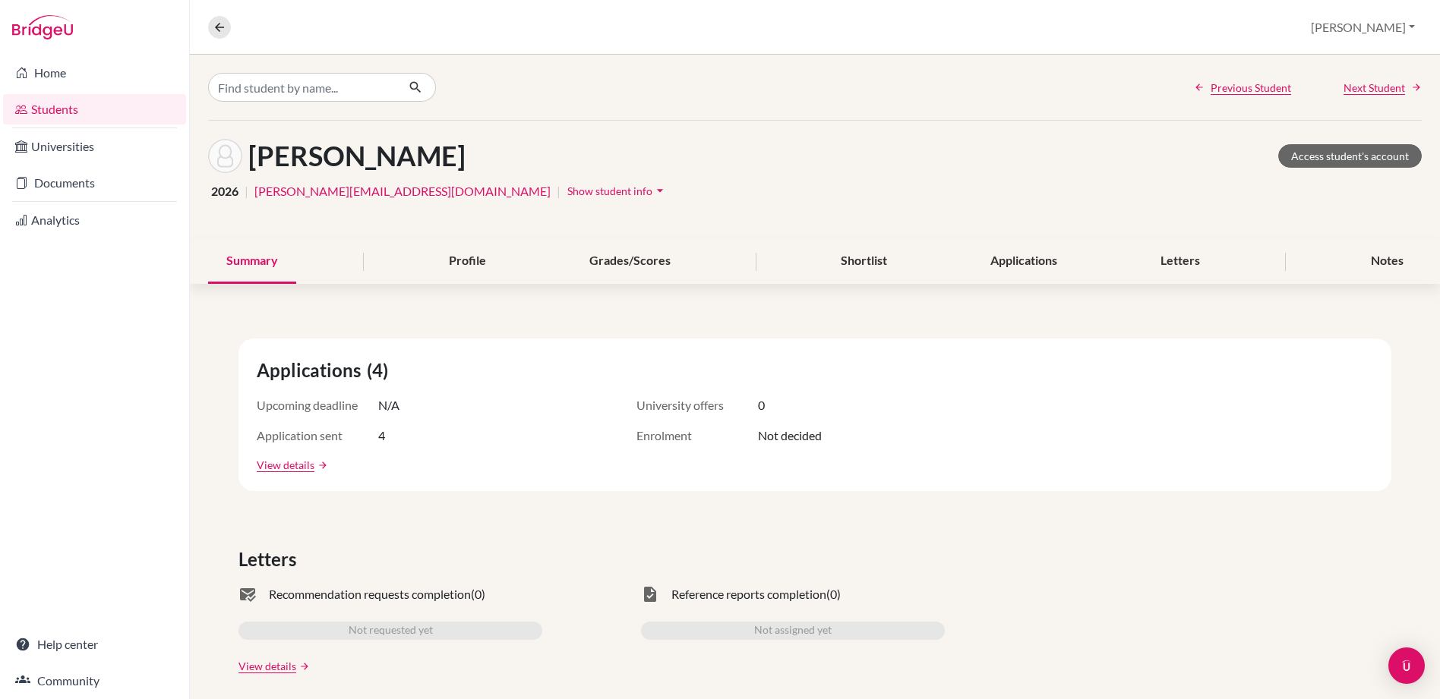  I want to click on a: Universities, so click(94, 147).